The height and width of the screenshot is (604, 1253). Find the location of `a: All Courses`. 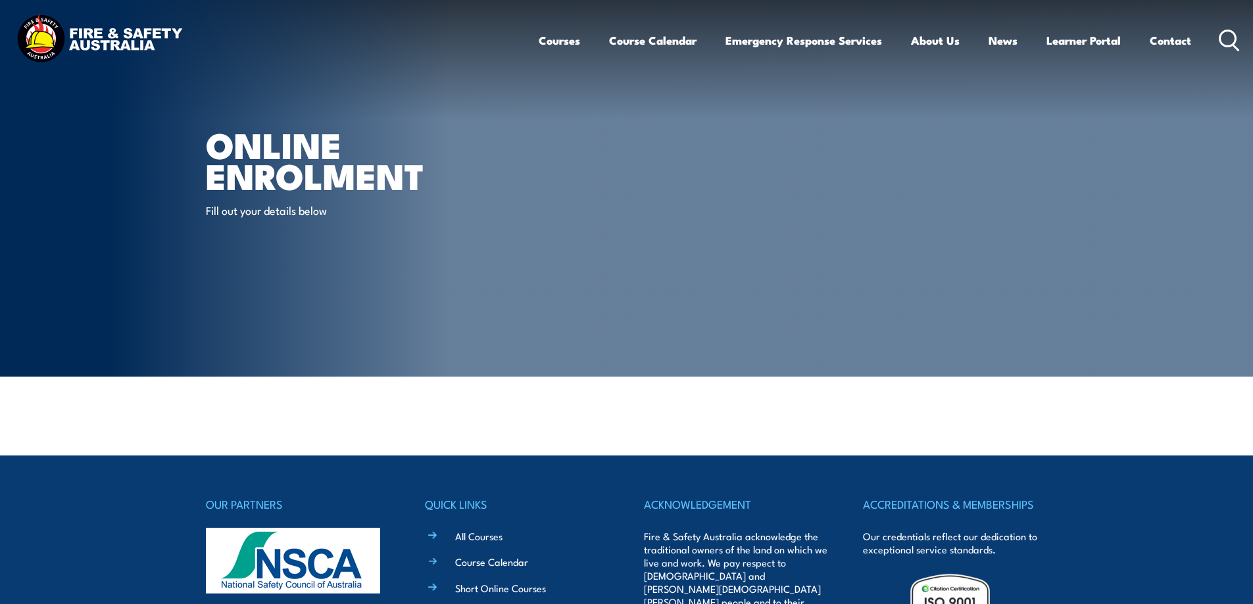

a: All Courses is located at coordinates (479, 536).